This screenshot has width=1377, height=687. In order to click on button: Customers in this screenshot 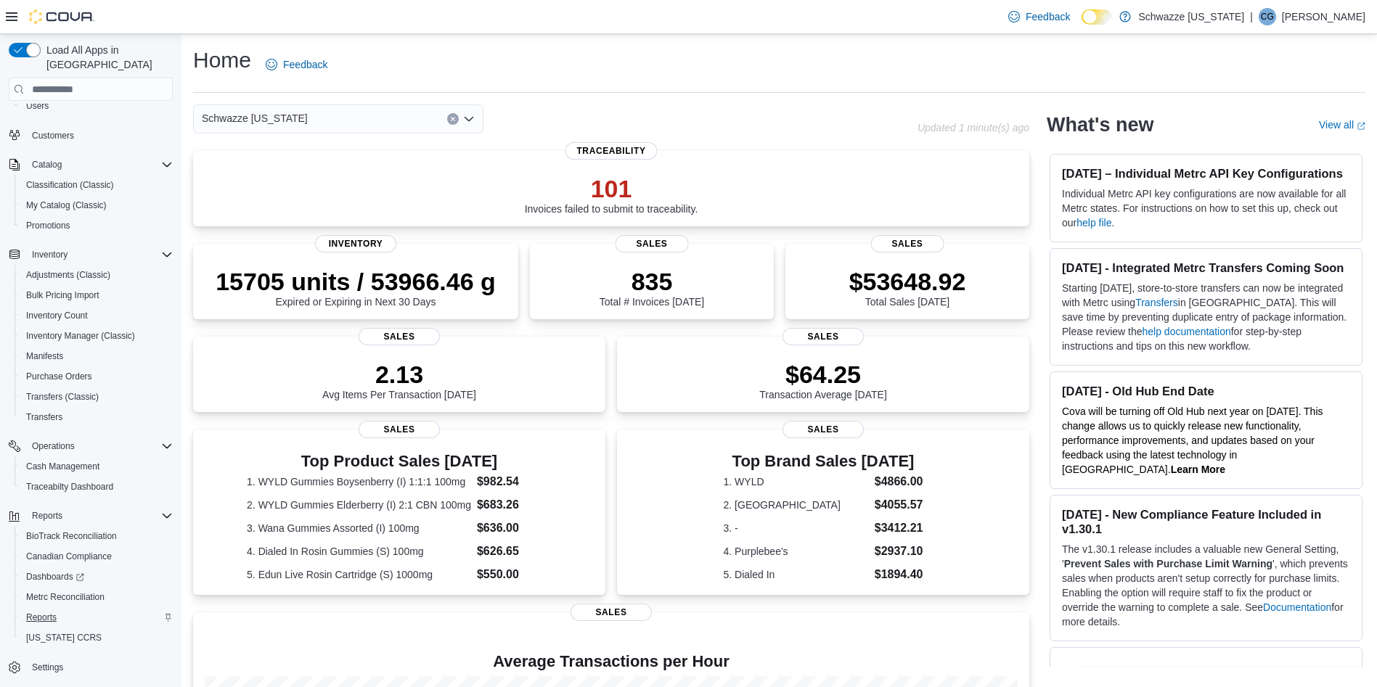, I will do `click(91, 135)`.